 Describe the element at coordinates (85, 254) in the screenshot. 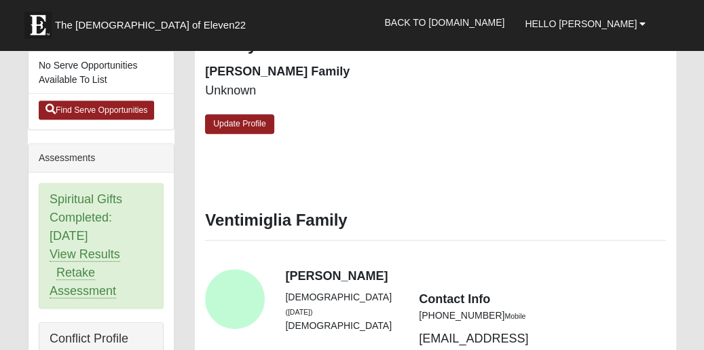

I see `a: View Results` at that location.